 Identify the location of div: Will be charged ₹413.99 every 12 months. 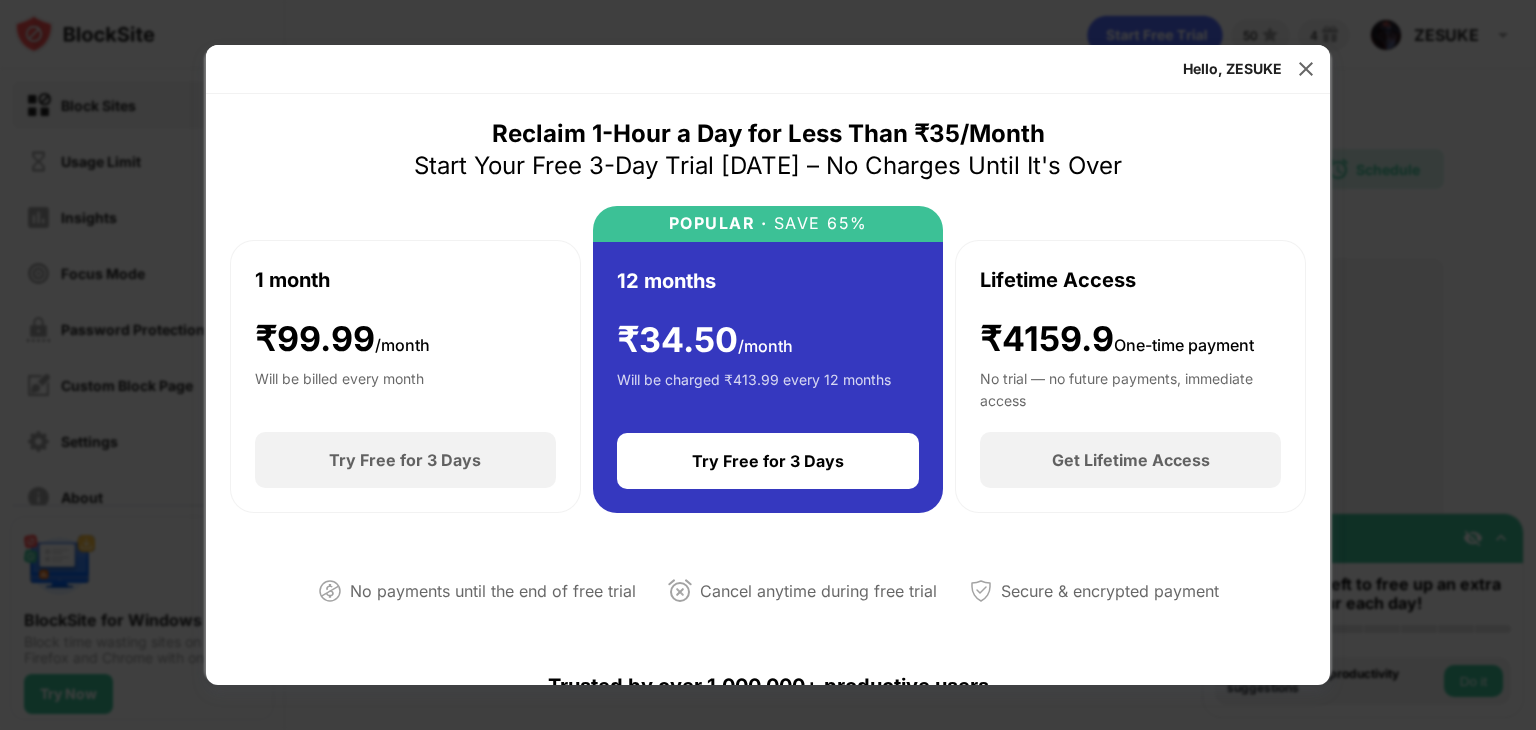
(754, 389).